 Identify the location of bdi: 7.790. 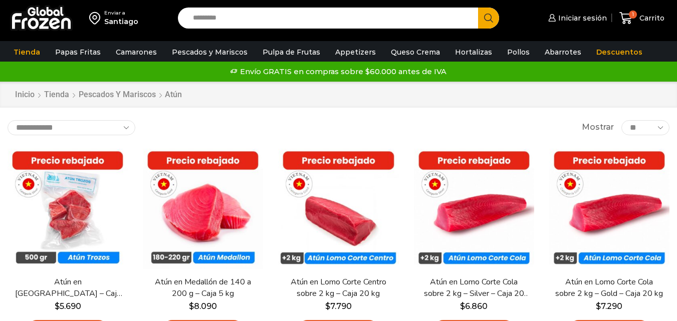
(338, 306).